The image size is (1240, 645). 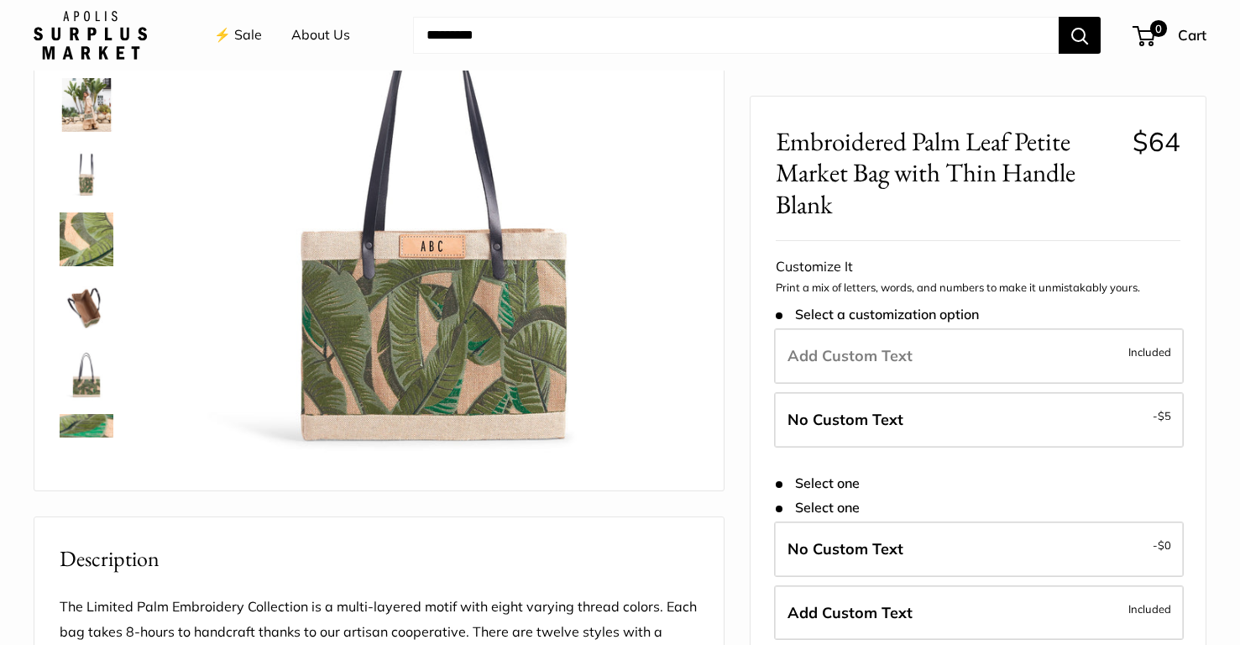 I want to click on img: Apolis: Surplus Market, so click(x=90, y=35).